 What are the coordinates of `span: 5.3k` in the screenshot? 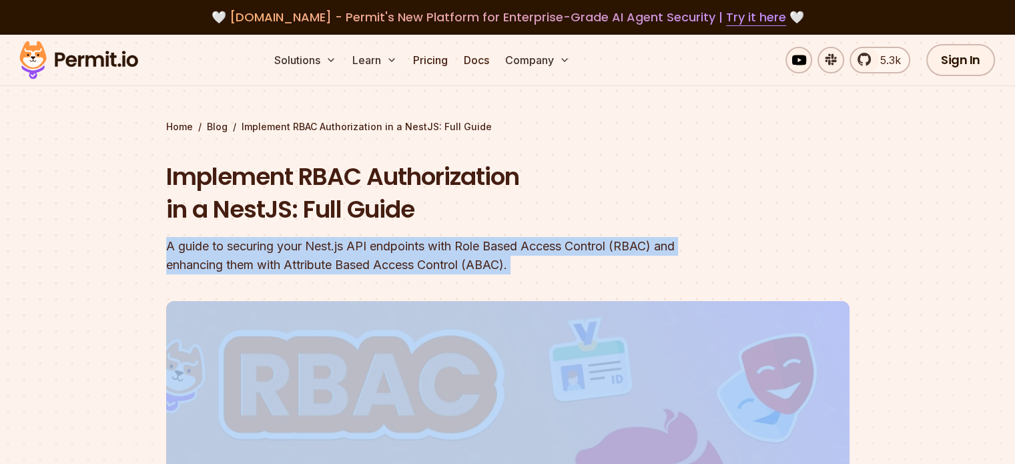 It's located at (886, 60).